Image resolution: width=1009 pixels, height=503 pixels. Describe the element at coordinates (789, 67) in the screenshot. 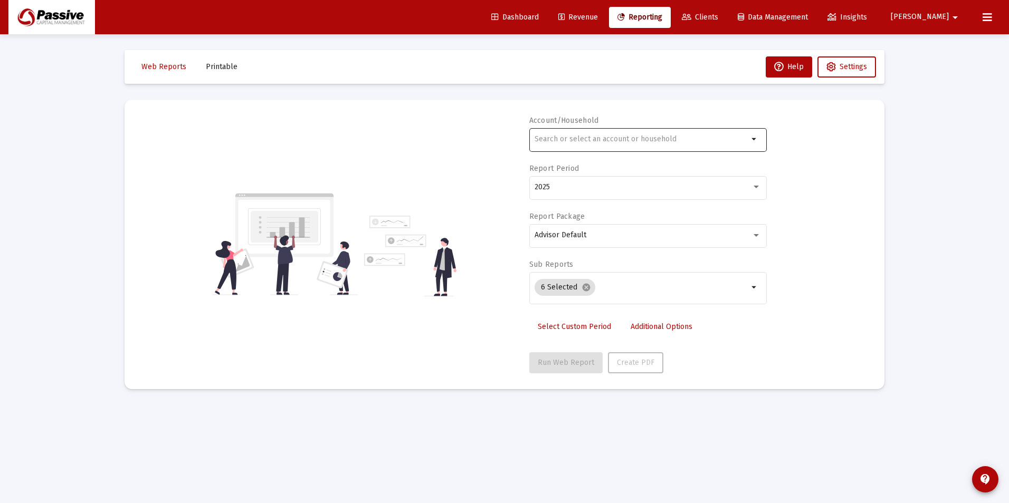

I see `button: Help` at that location.